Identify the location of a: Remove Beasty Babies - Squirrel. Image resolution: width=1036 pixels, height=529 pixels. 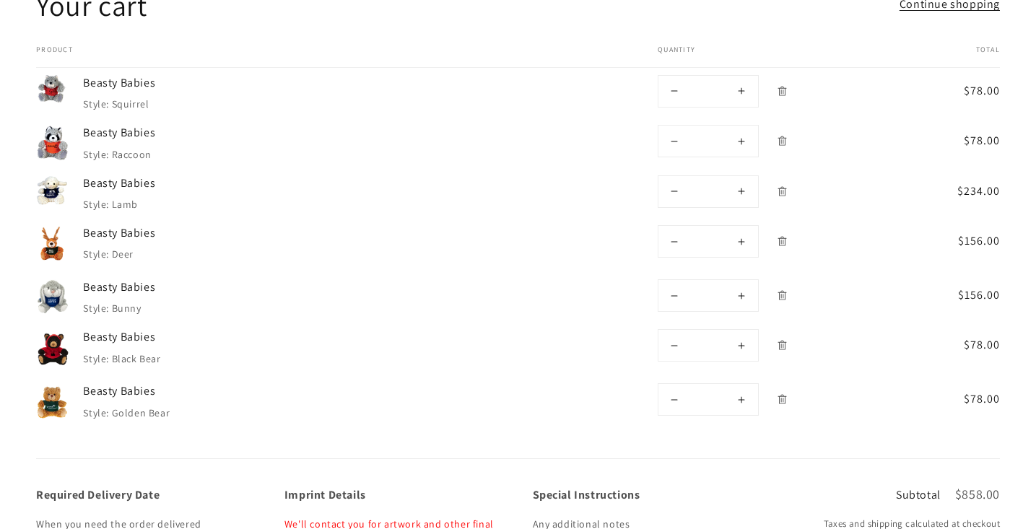
(782, 91).